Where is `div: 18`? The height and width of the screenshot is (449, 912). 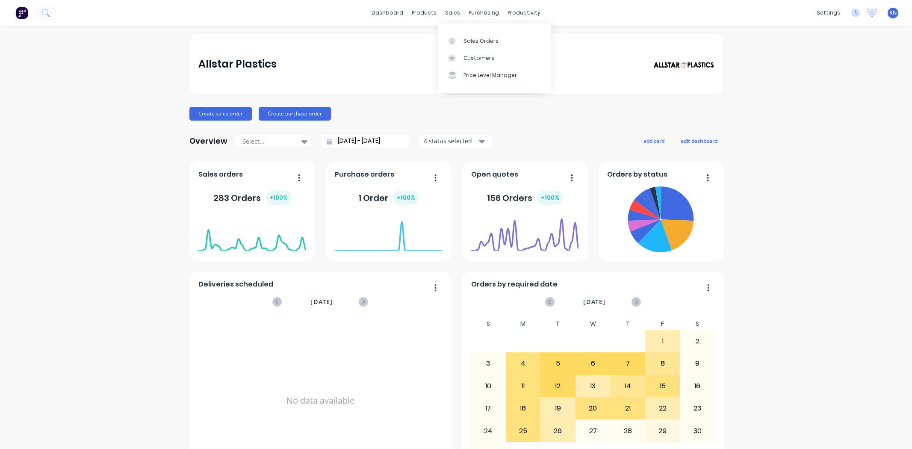 div: 18 is located at coordinates (524, 408).